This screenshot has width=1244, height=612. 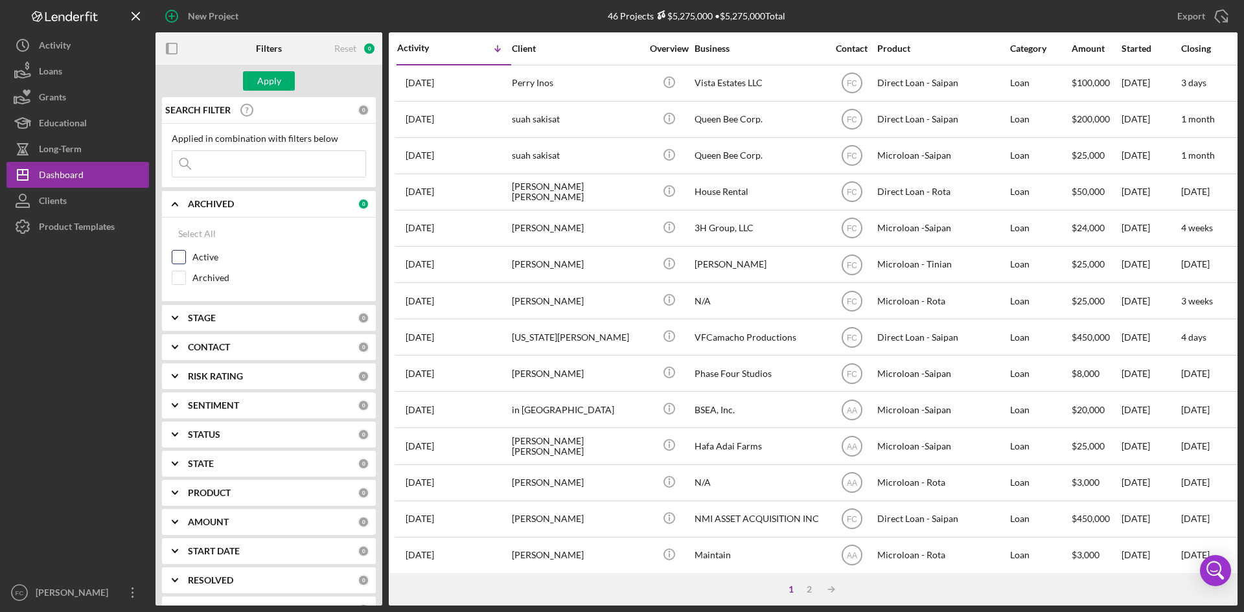 I want to click on b: STATE, so click(x=201, y=464).